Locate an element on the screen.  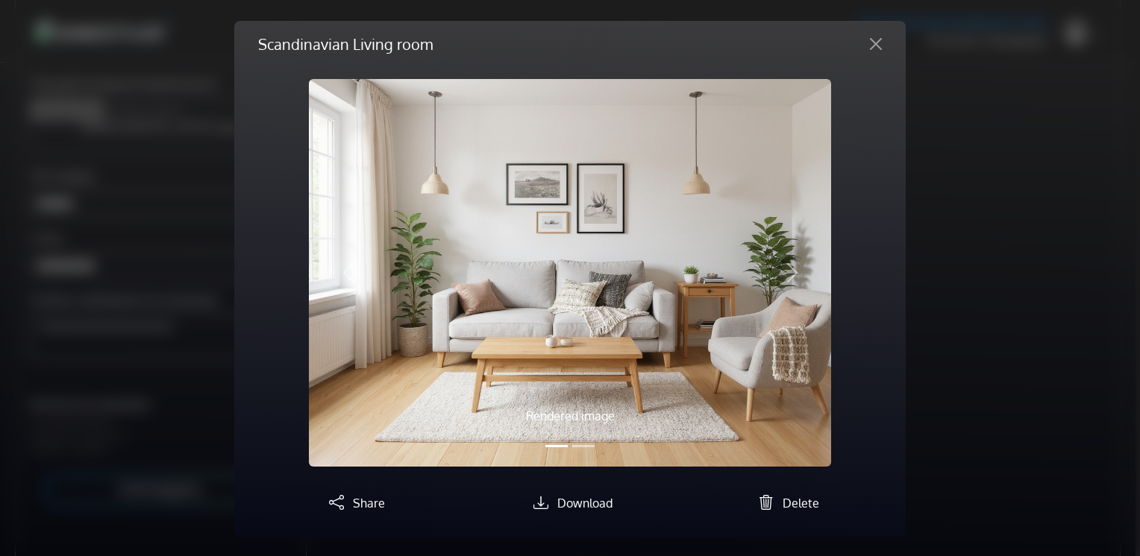
button: Close is located at coordinates (876, 44).